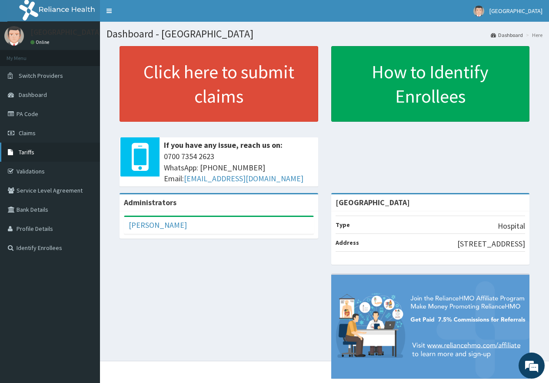  What do you see at coordinates (533, 35) in the screenshot?
I see `li: Here` at bounding box center [533, 35].